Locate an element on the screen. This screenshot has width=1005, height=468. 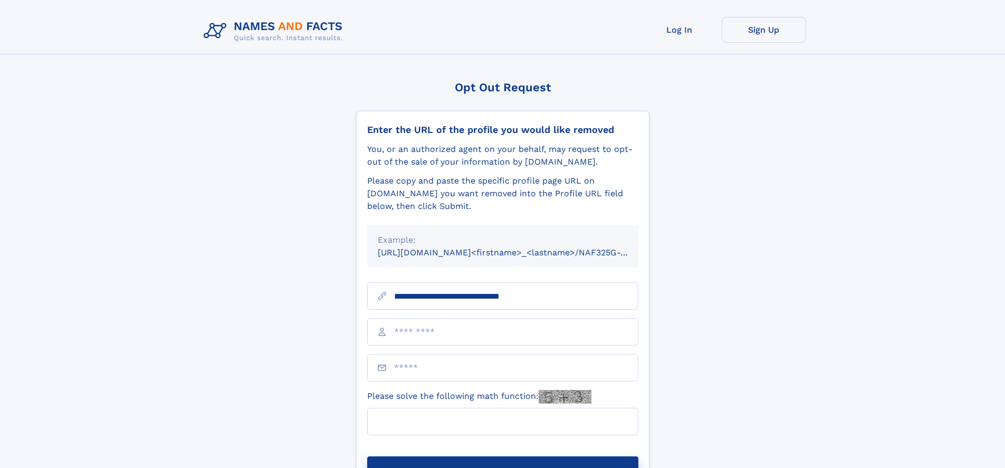
div: Opt Out Request is located at coordinates (503, 87).